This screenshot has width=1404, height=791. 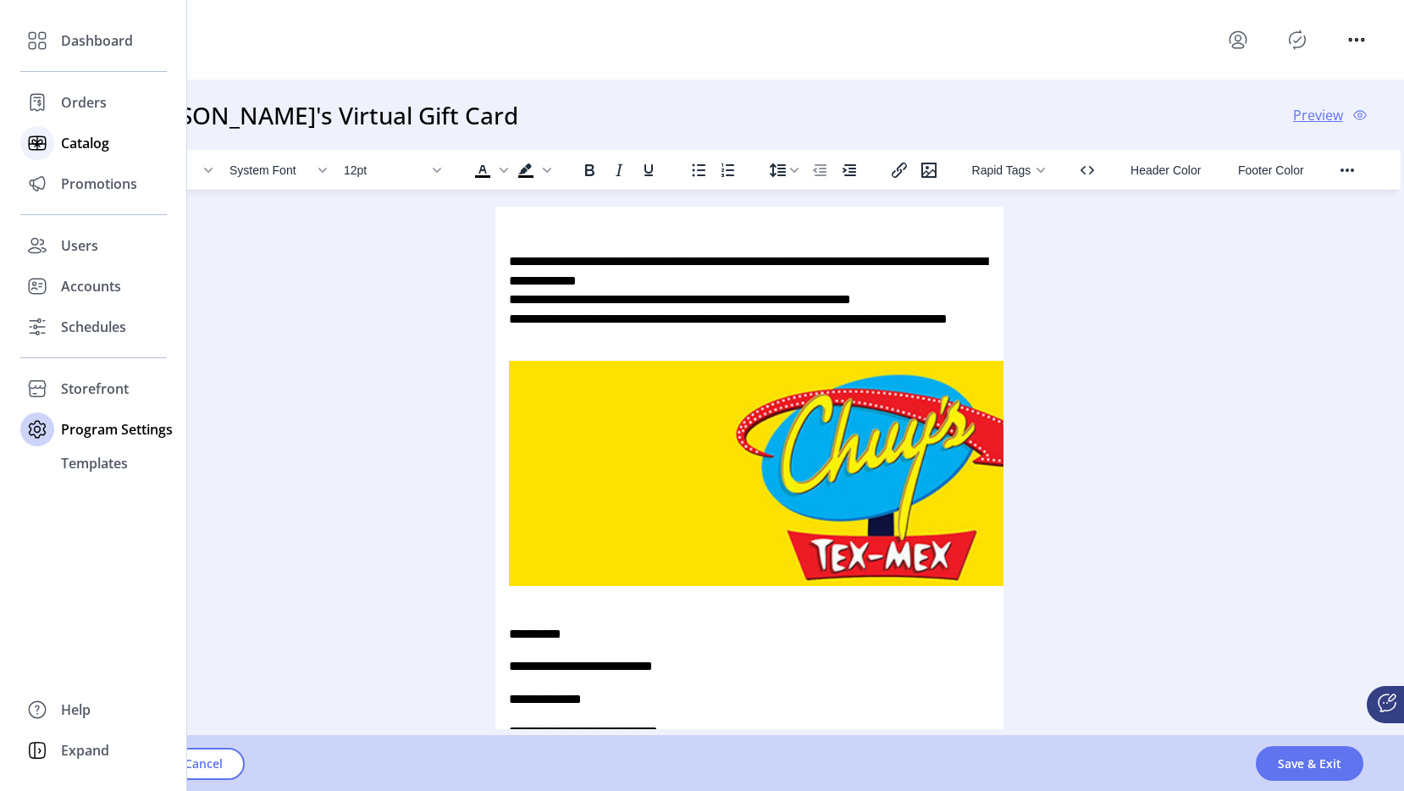 I want to click on button: Font System Font, so click(x=278, y=170).